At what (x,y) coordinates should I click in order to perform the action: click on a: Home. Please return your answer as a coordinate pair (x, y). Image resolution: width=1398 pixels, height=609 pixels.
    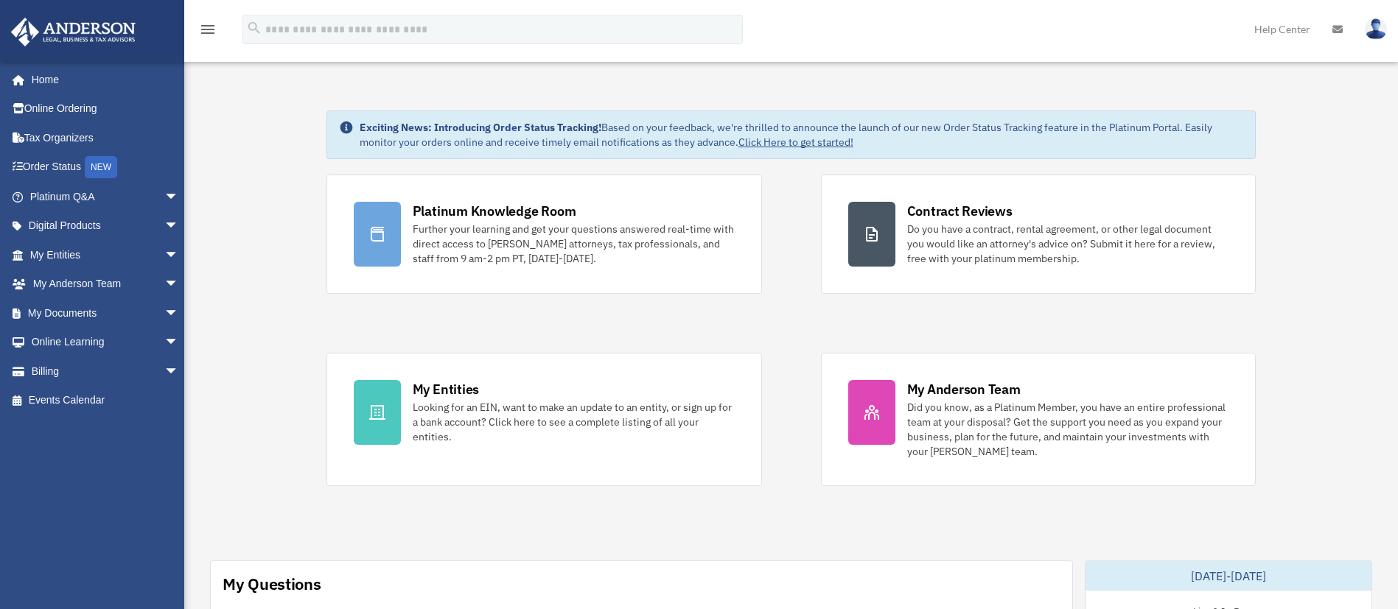
    Looking at the image, I should click on (102, 80).